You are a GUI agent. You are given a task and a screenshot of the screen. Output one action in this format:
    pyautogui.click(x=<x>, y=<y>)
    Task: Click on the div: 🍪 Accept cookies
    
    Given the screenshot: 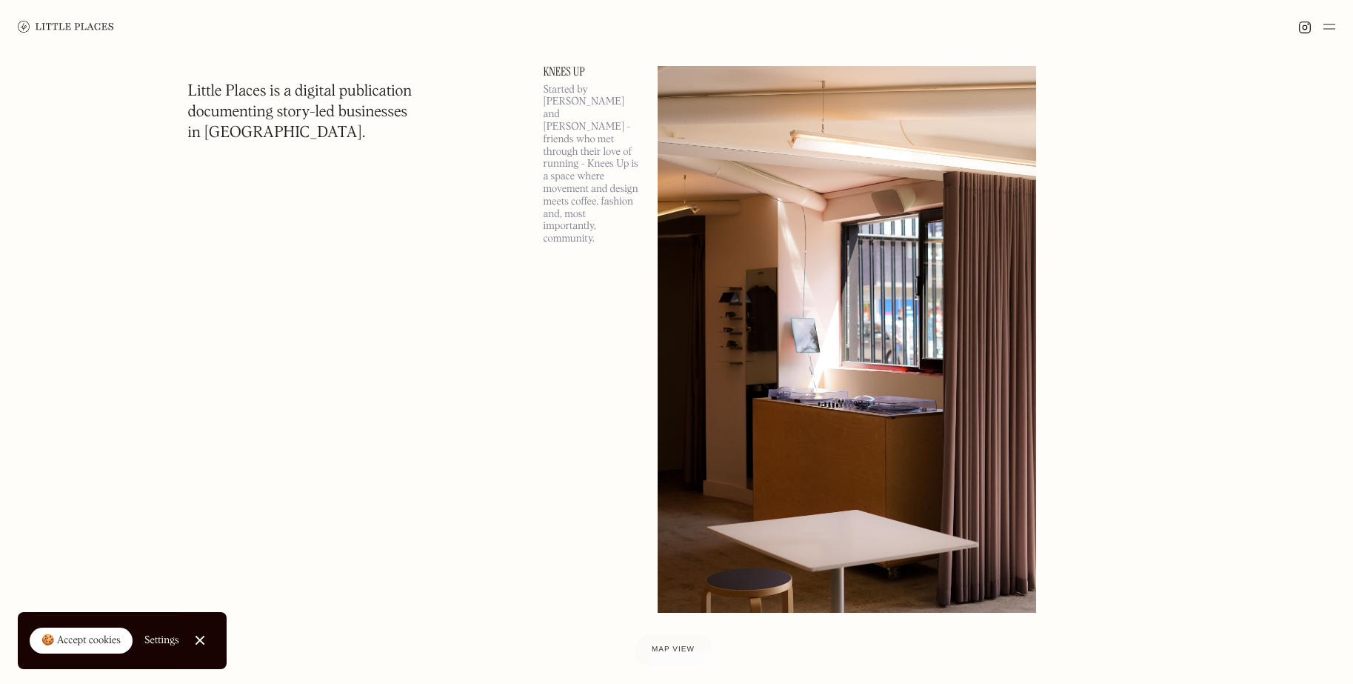 What is the action you would take?
    pyautogui.click(x=81, y=641)
    